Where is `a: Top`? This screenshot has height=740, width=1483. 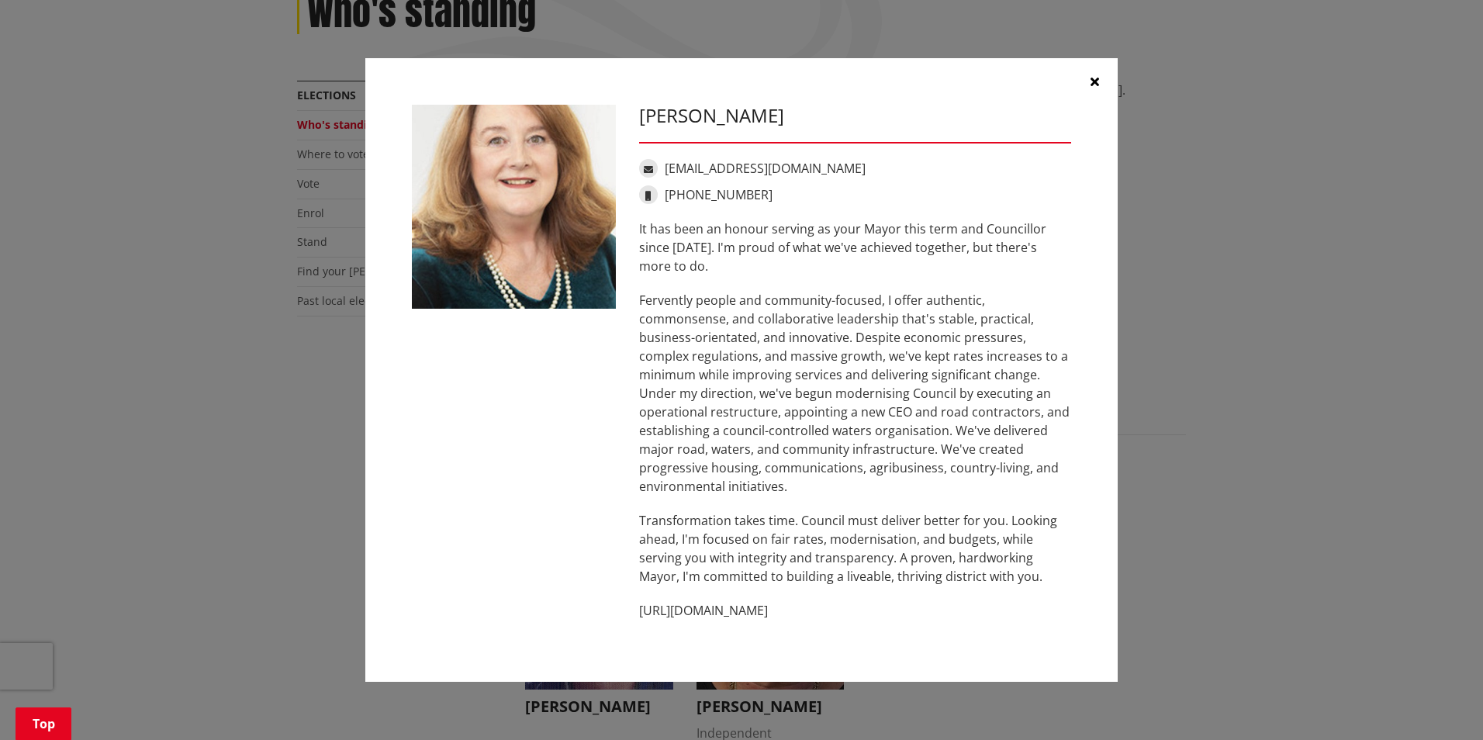 a: Top is located at coordinates (43, 724).